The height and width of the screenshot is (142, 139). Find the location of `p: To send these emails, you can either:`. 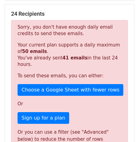

p: To send these emails, you can either: is located at coordinates (70, 76).